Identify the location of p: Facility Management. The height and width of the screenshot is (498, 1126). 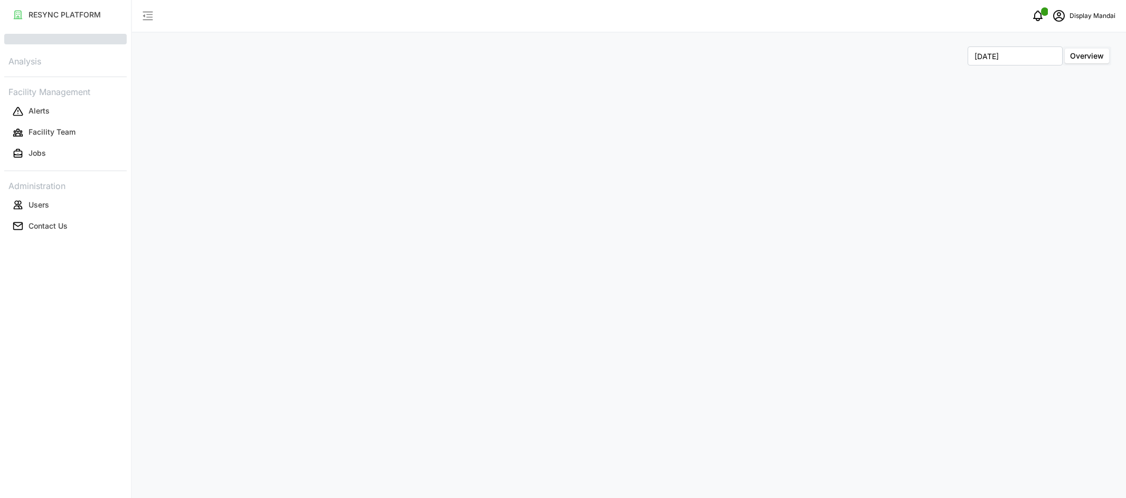
(65, 91).